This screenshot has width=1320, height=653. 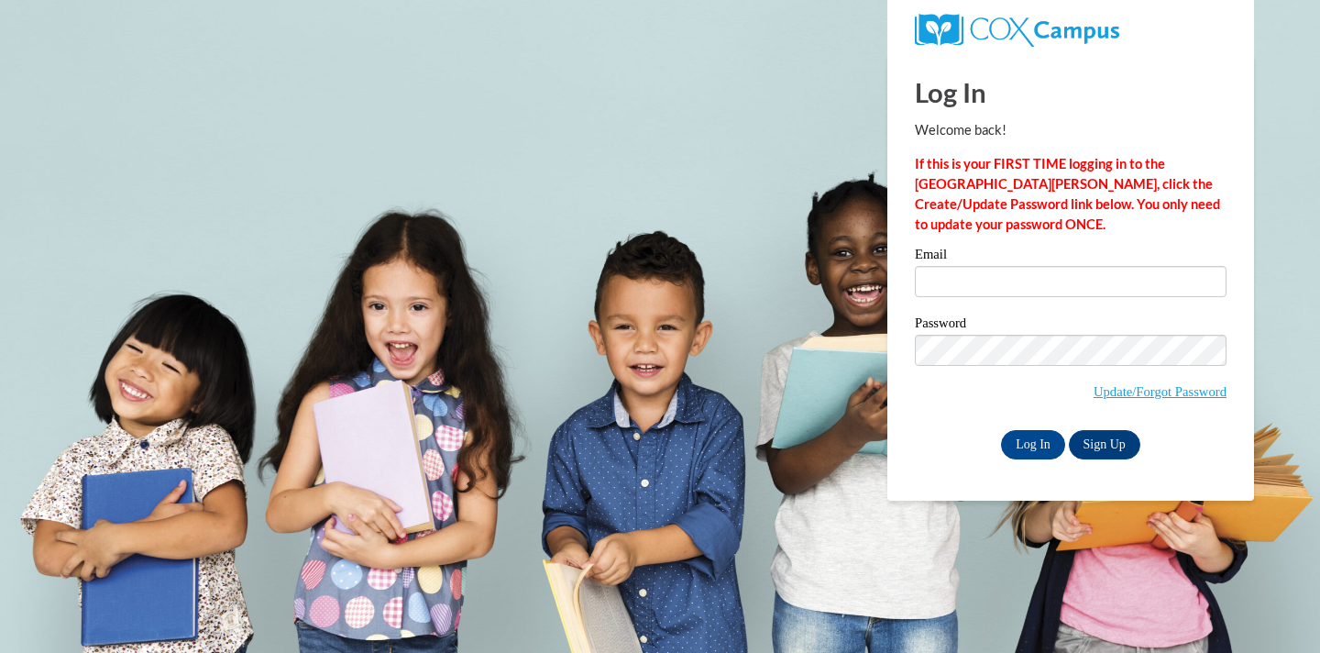 What do you see at coordinates (1033, 445) in the screenshot?
I see `input: Log In` at bounding box center [1033, 445].